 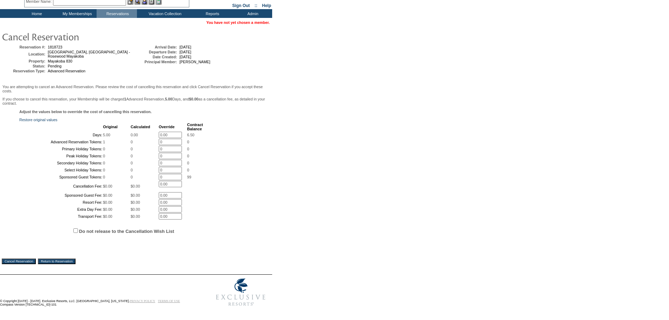 What do you see at coordinates (72, 37) in the screenshot?
I see `img: pgTtlCancelRes.gif` at bounding box center [72, 37].